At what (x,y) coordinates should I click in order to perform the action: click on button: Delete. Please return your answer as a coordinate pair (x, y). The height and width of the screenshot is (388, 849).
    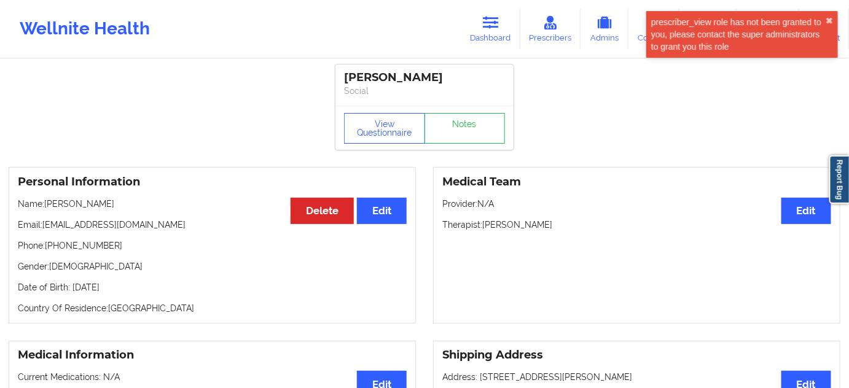
    Looking at the image, I should click on (322, 211).